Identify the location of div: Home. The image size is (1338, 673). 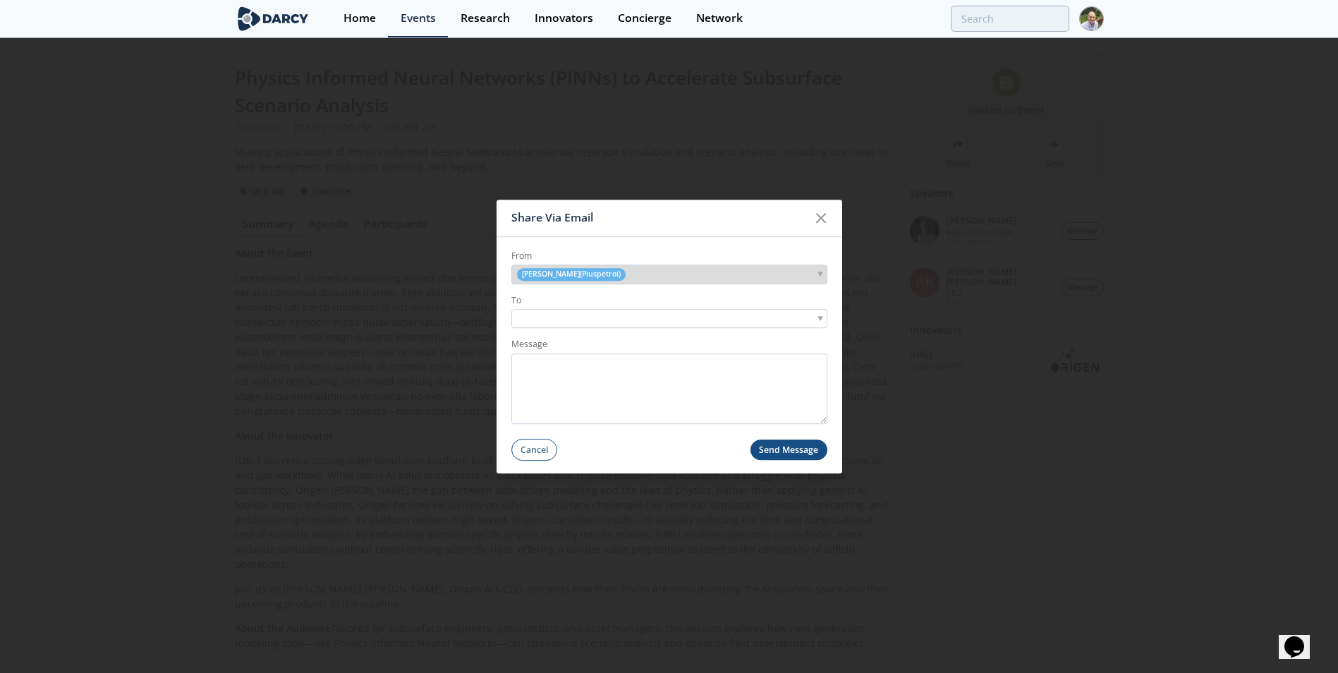
(360, 18).